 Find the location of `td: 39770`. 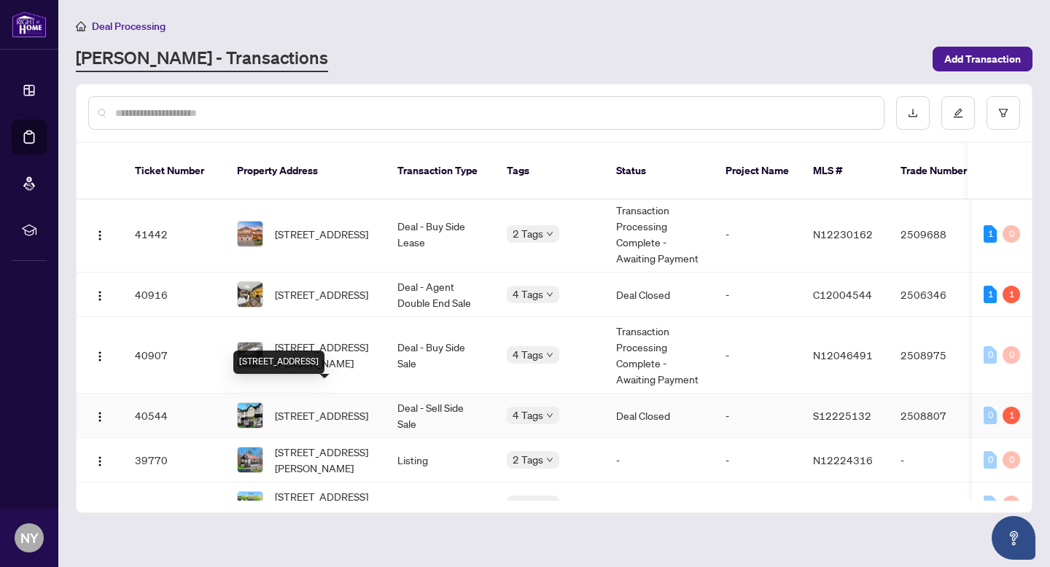

td: 39770 is located at coordinates (174, 460).